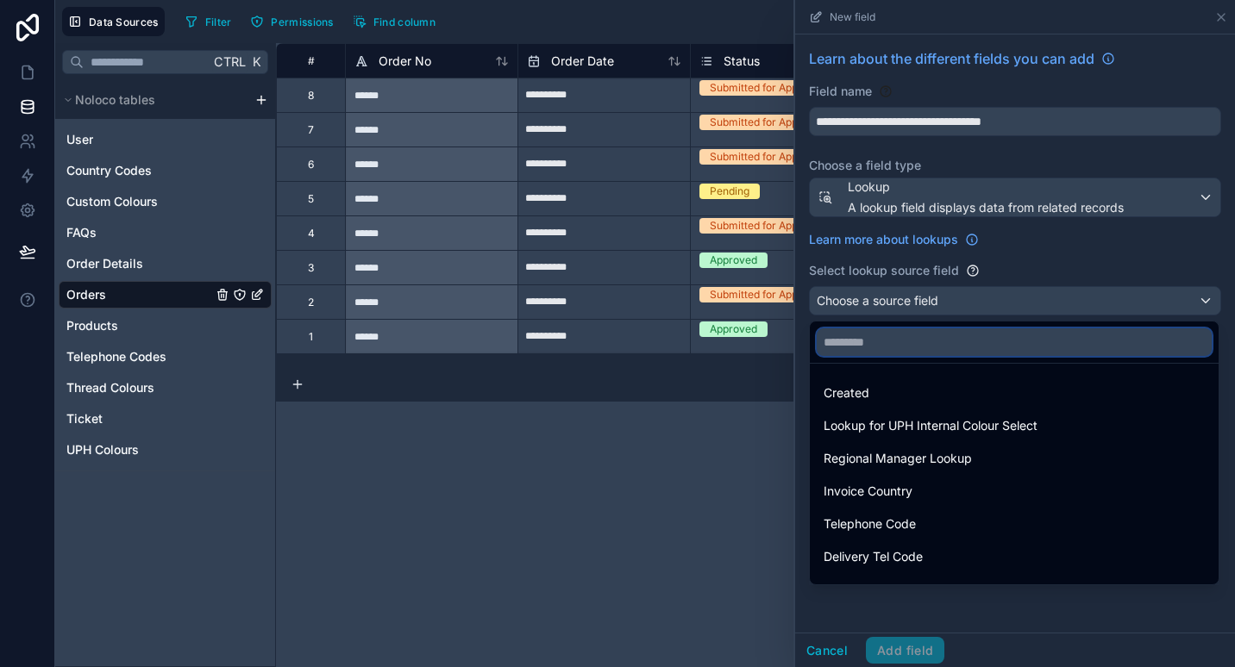  Describe the element at coordinates (229, 61) in the screenshot. I see `span: Ctrl` at that location.